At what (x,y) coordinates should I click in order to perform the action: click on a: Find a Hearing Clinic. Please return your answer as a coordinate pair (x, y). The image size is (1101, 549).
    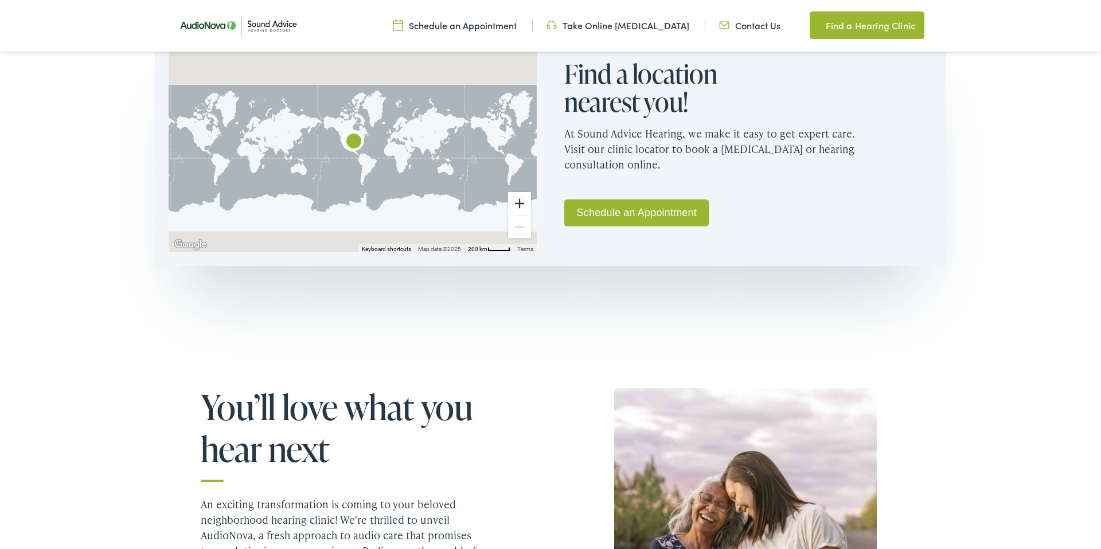
    Looking at the image, I should click on (867, 25).